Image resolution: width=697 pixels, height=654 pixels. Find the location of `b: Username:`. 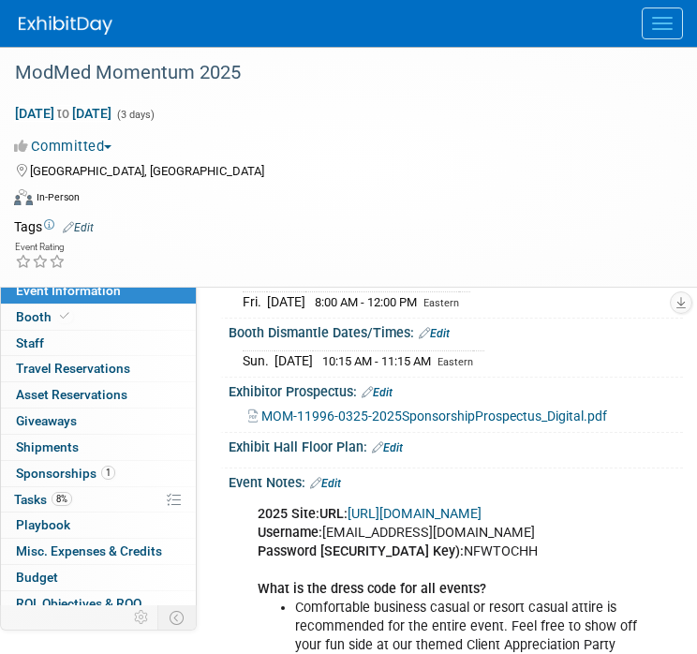

b: Username: is located at coordinates (290, 532).